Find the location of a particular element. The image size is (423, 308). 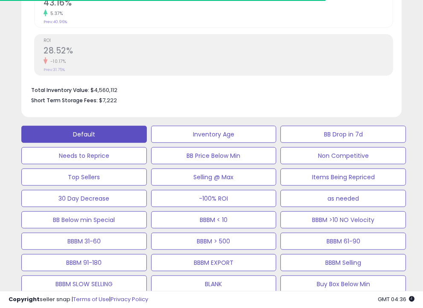

a: Privacy Policy is located at coordinates (129, 299).